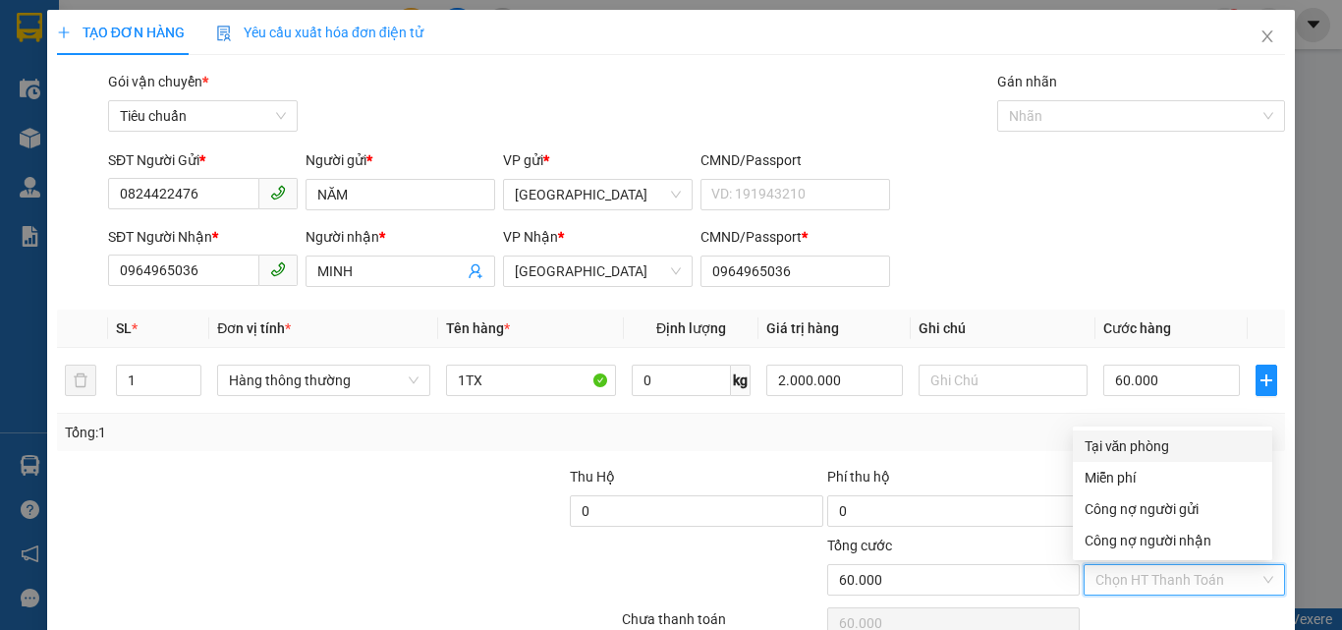 This screenshot has width=1342, height=630. I want to click on span: Đà Lạt, so click(597, 271).